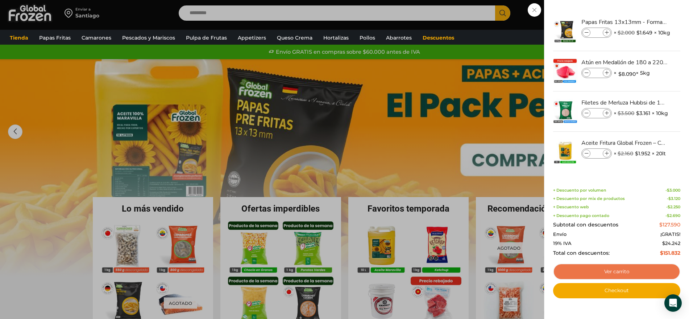 The width and height of the screenshot is (689, 319). Describe the element at coordinates (674, 198) in the screenshot. I see `bdi: 3.120` at that location.